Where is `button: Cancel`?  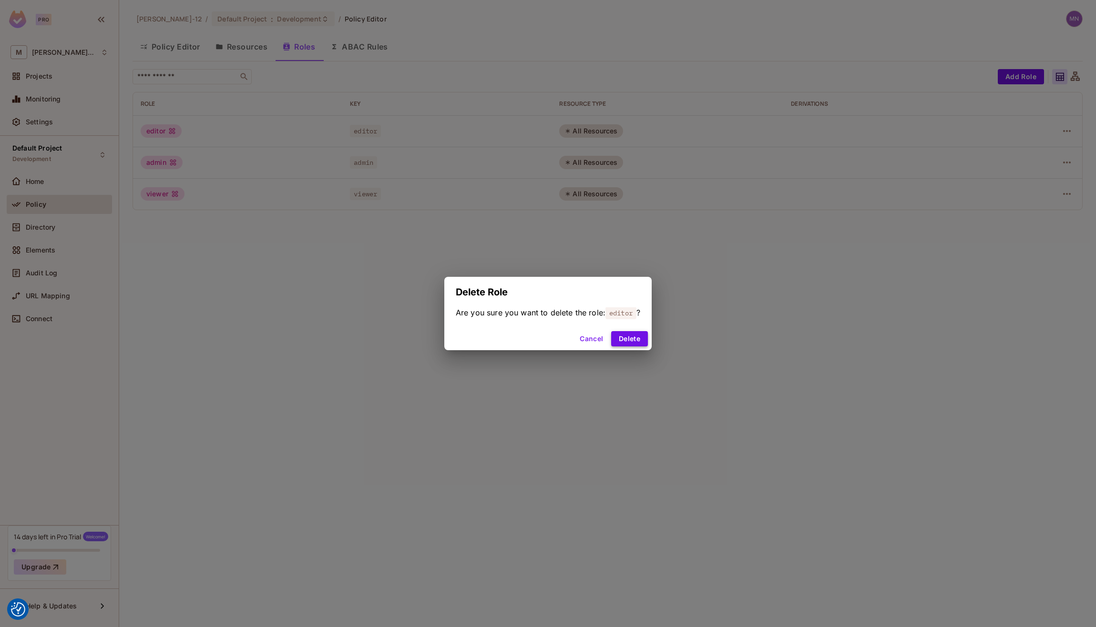
button: Cancel is located at coordinates (591, 339).